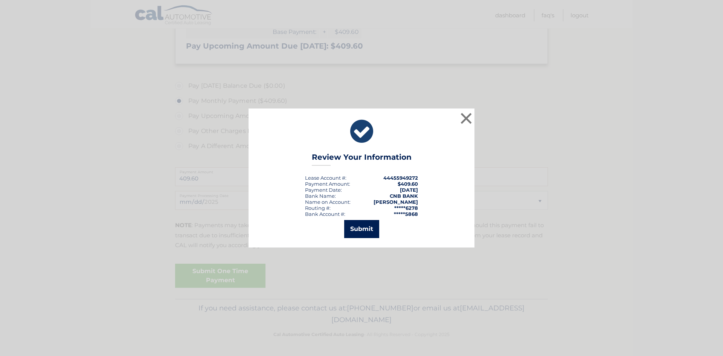  Describe the element at coordinates (401, 178) in the screenshot. I see `strong: 44455949272` at that location.